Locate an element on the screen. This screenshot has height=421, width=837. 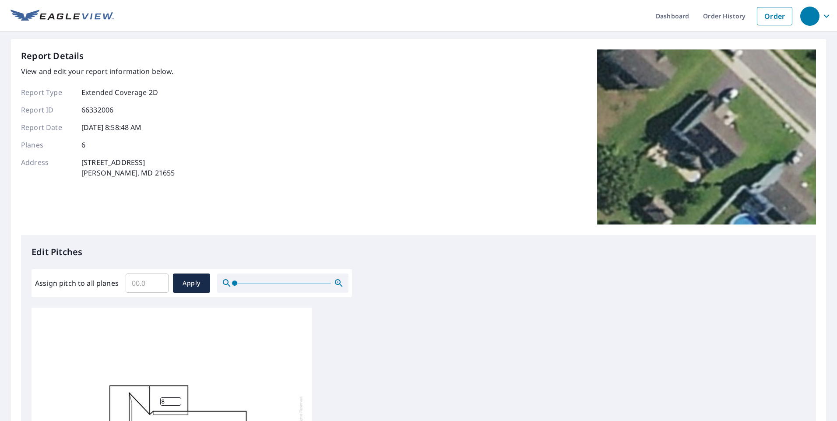
p: 66332006 is located at coordinates (97, 110).